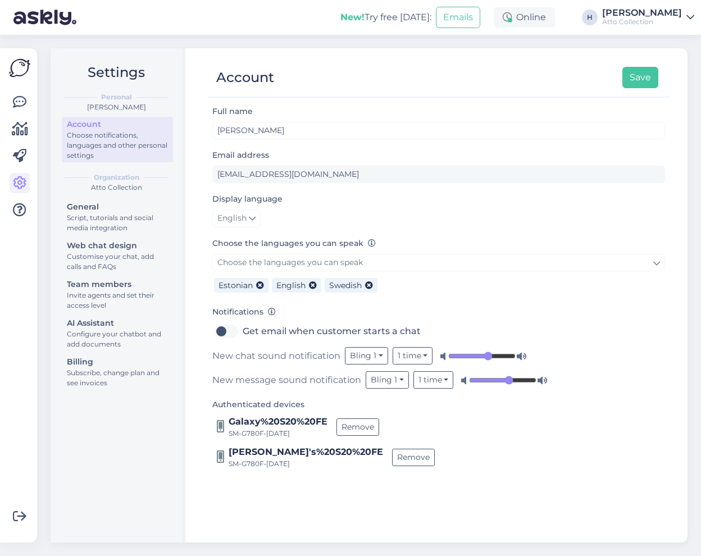  What do you see at coordinates (116, 177) in the screenshot?
I see `b: Organization` at bounding box center [116, 177].